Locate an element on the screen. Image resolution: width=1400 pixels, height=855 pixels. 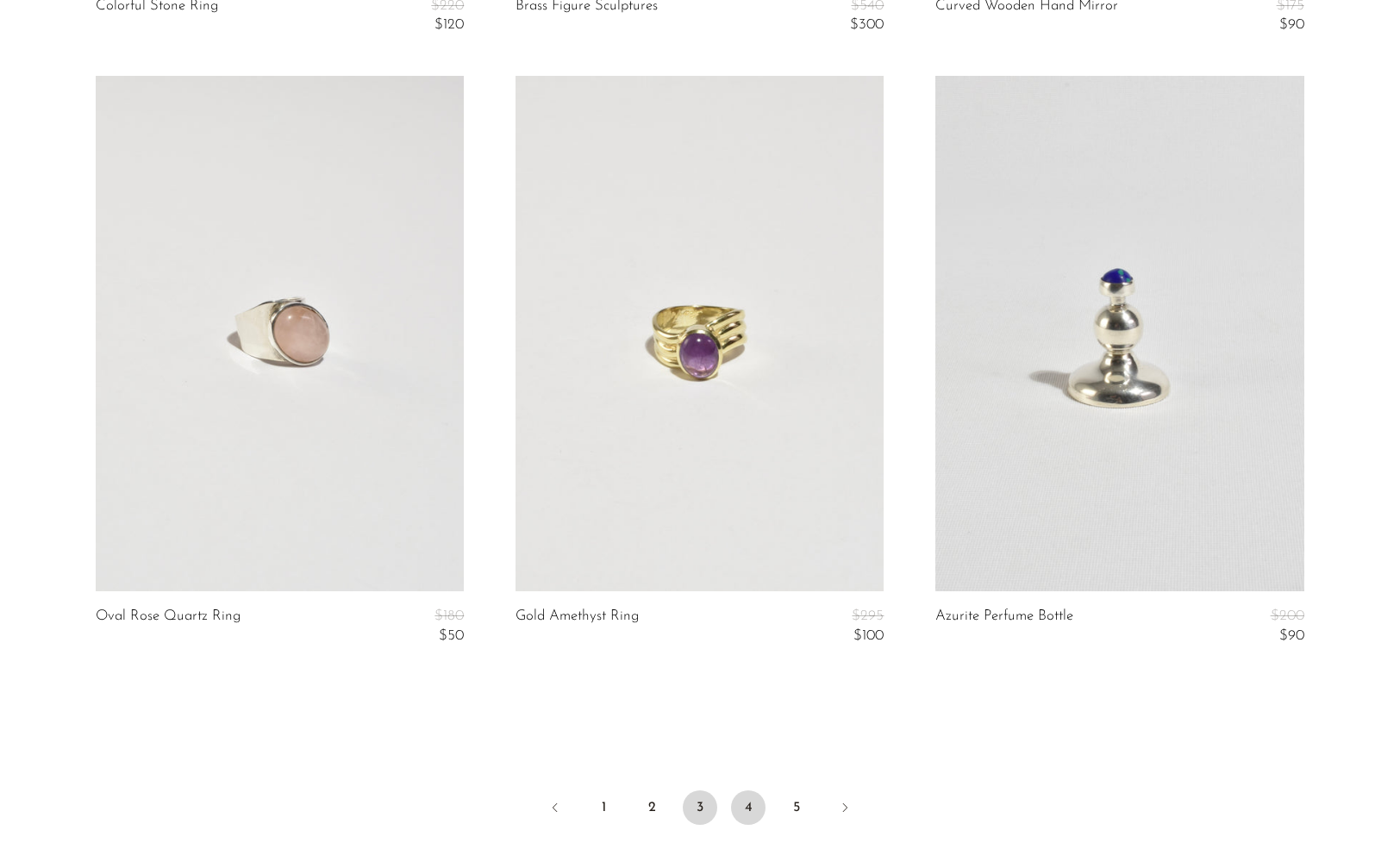
span: $295 is located at coordinates (868, 616).